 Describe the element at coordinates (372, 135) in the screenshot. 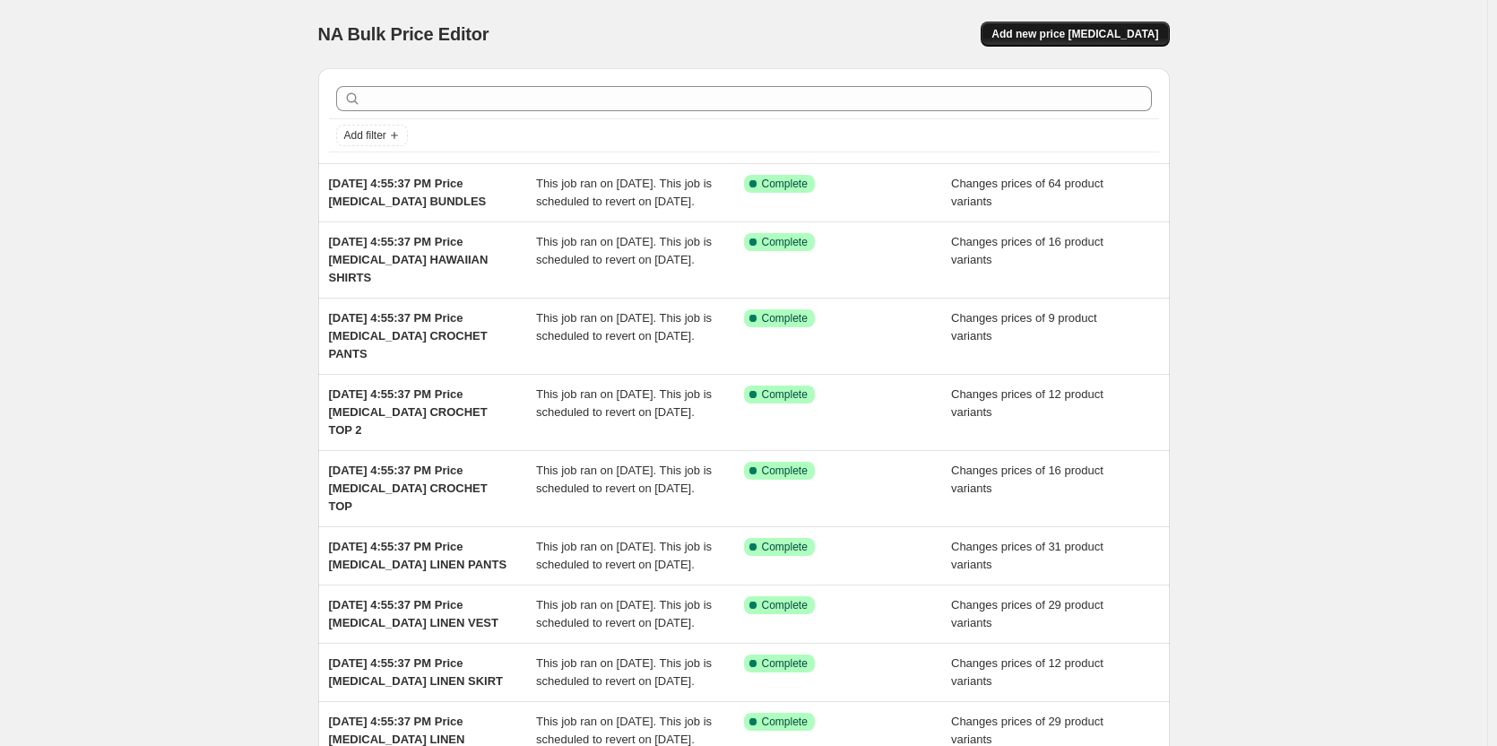

I see `button: Add filter` at that location.